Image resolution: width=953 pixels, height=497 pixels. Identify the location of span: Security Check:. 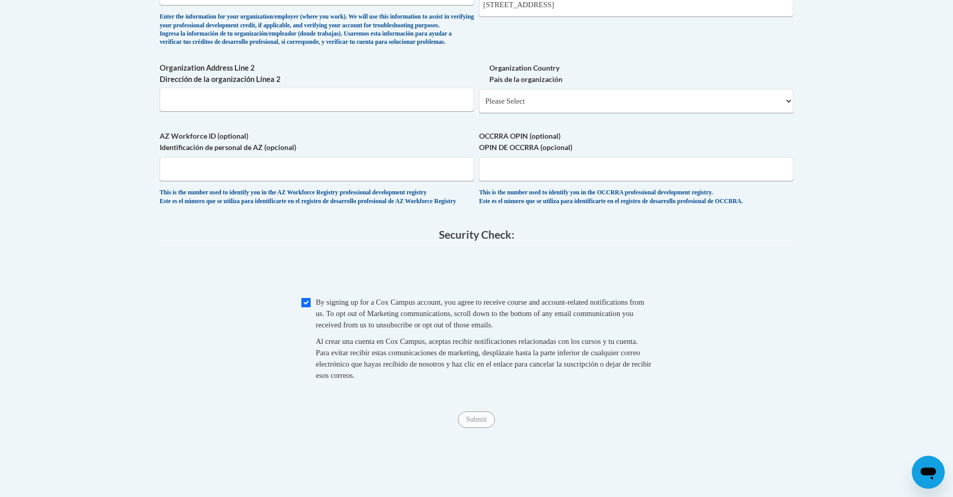
(477, 234).